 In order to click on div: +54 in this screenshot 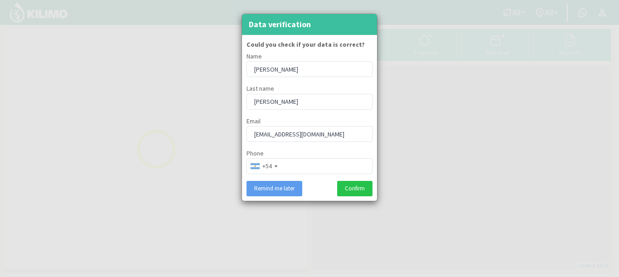, I will do `click(267, 166)`.